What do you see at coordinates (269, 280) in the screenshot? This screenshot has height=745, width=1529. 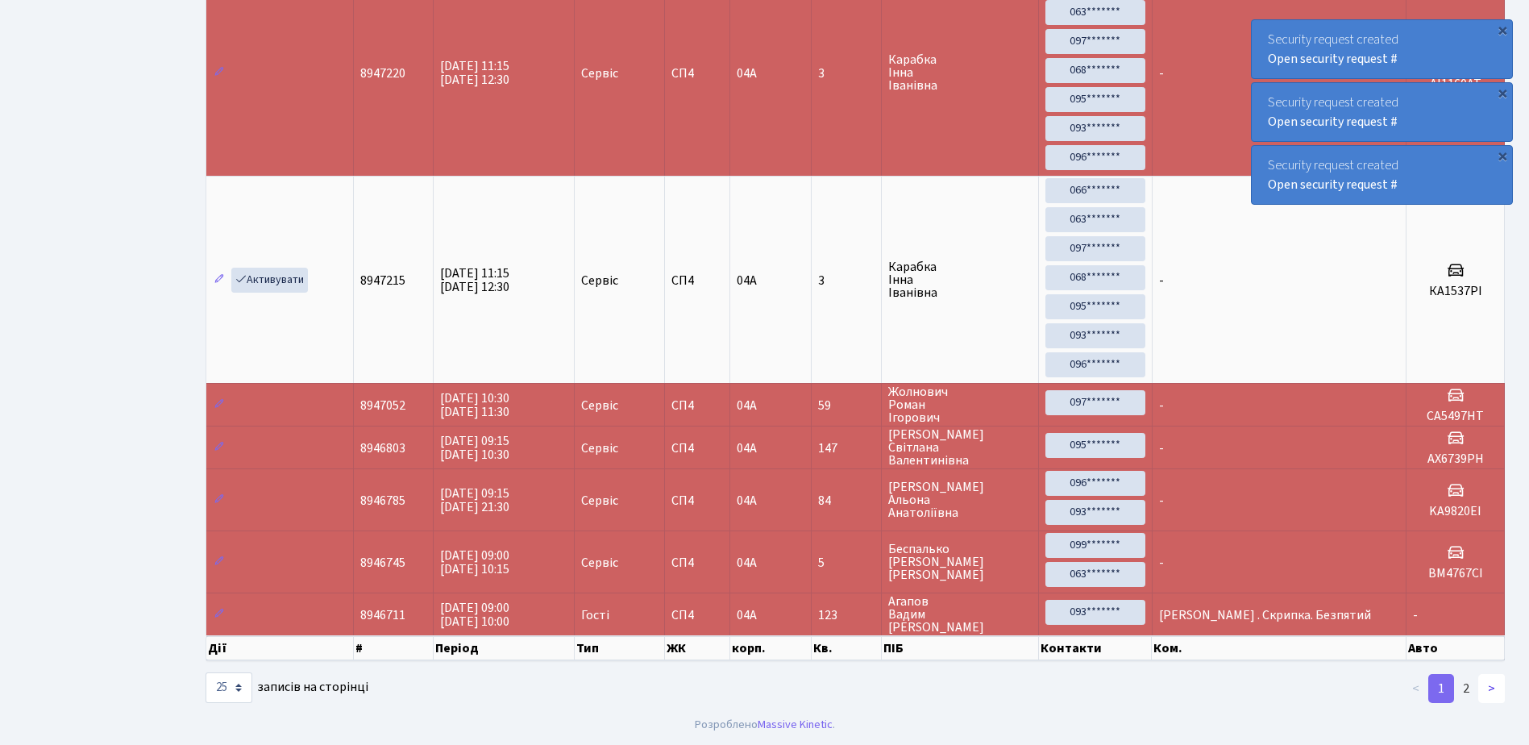 I see `a: Активувати` at bounding box center [269, 280].